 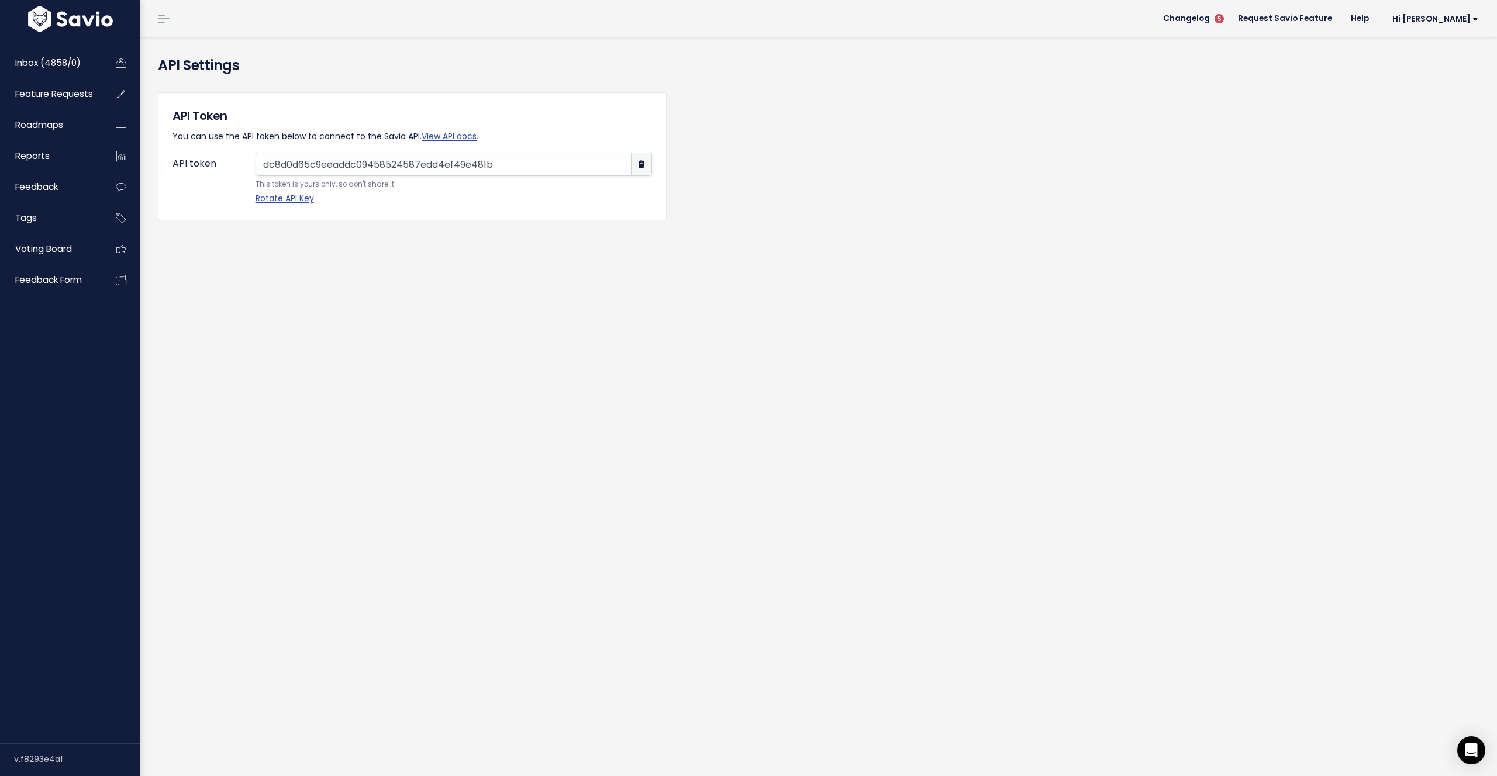 What do you see at coordinates (70, 19) in the screenshot?
I see `img: logo-white.9d6f32f41409.svg` at bounding box center [70, 19].